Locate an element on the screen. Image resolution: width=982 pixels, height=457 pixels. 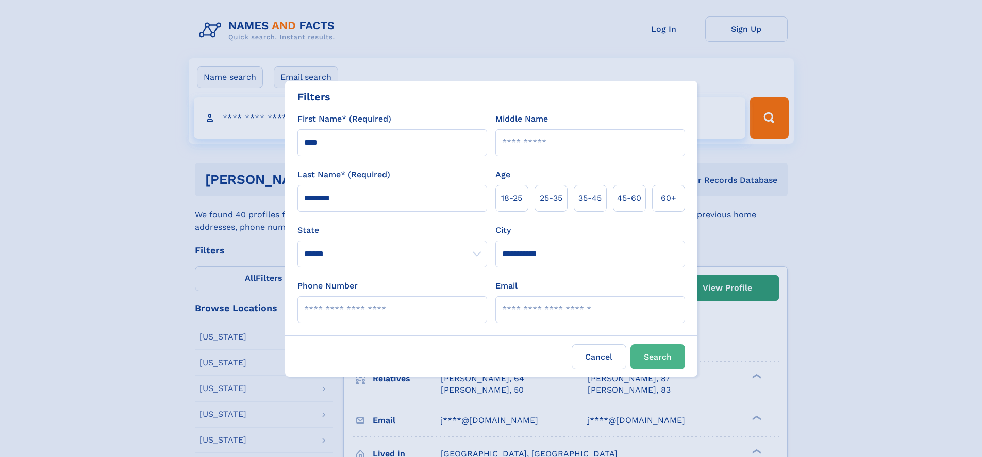
div: Filters is located at coordinates (314, 97).